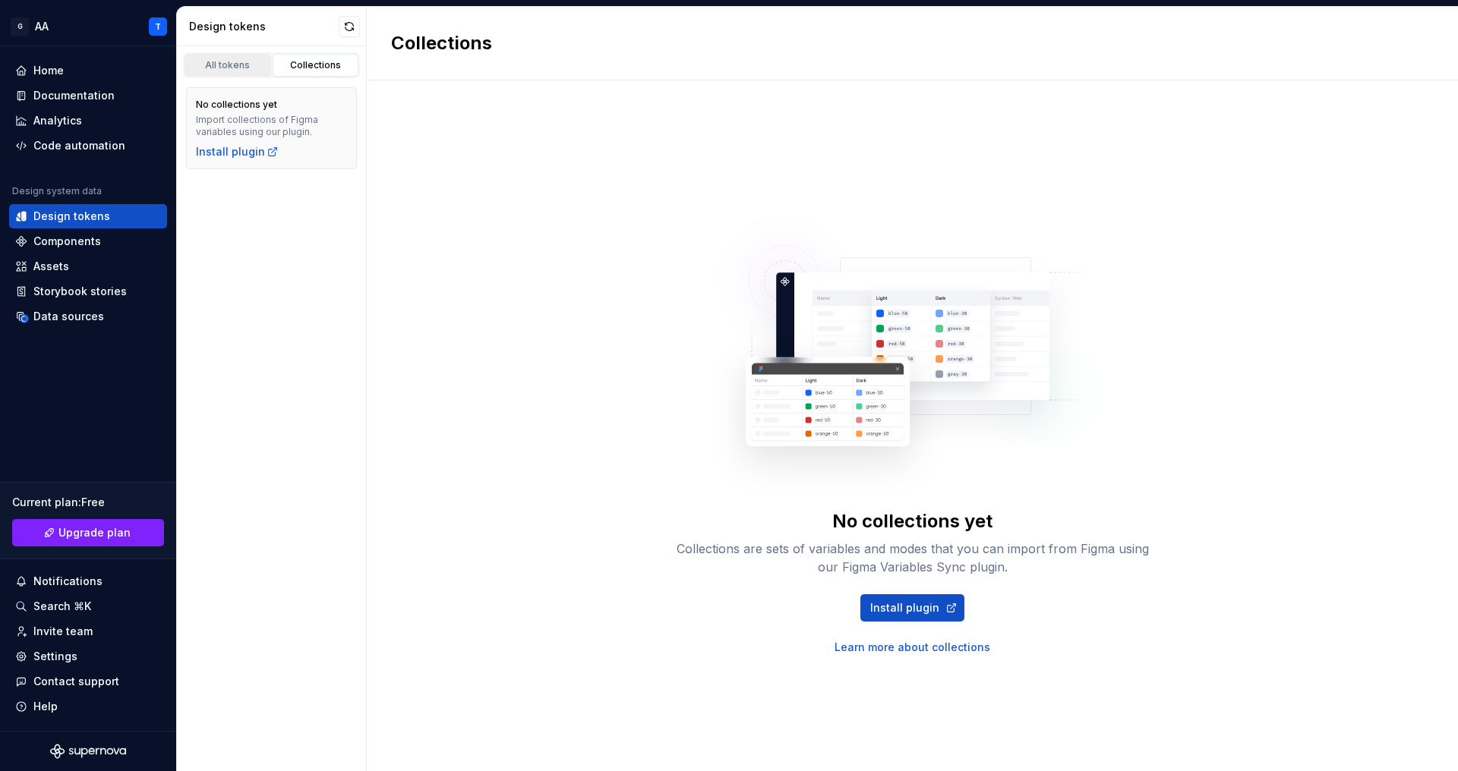  I want to click on div: Collections, so click(316, 65).